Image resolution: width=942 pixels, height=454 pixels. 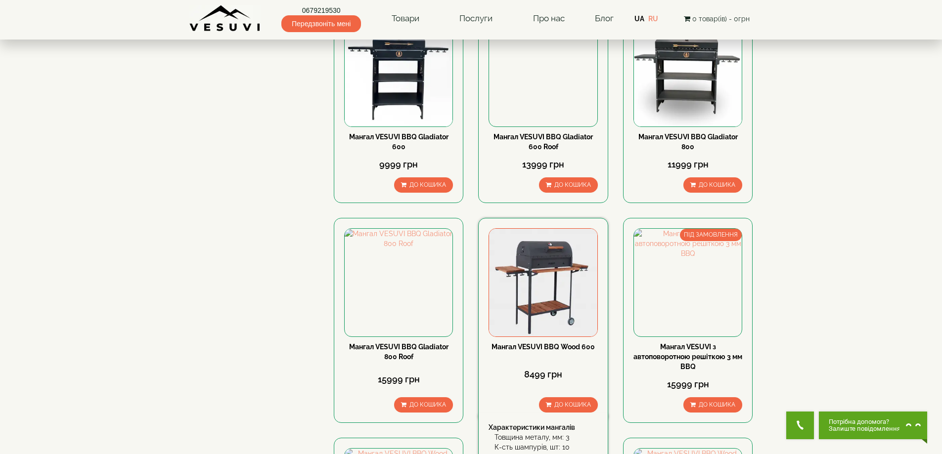 I want to click on img: Мангал VESUVI з автоповоротною решіткою 3 мм BBQ, so click(x=688, y=283).